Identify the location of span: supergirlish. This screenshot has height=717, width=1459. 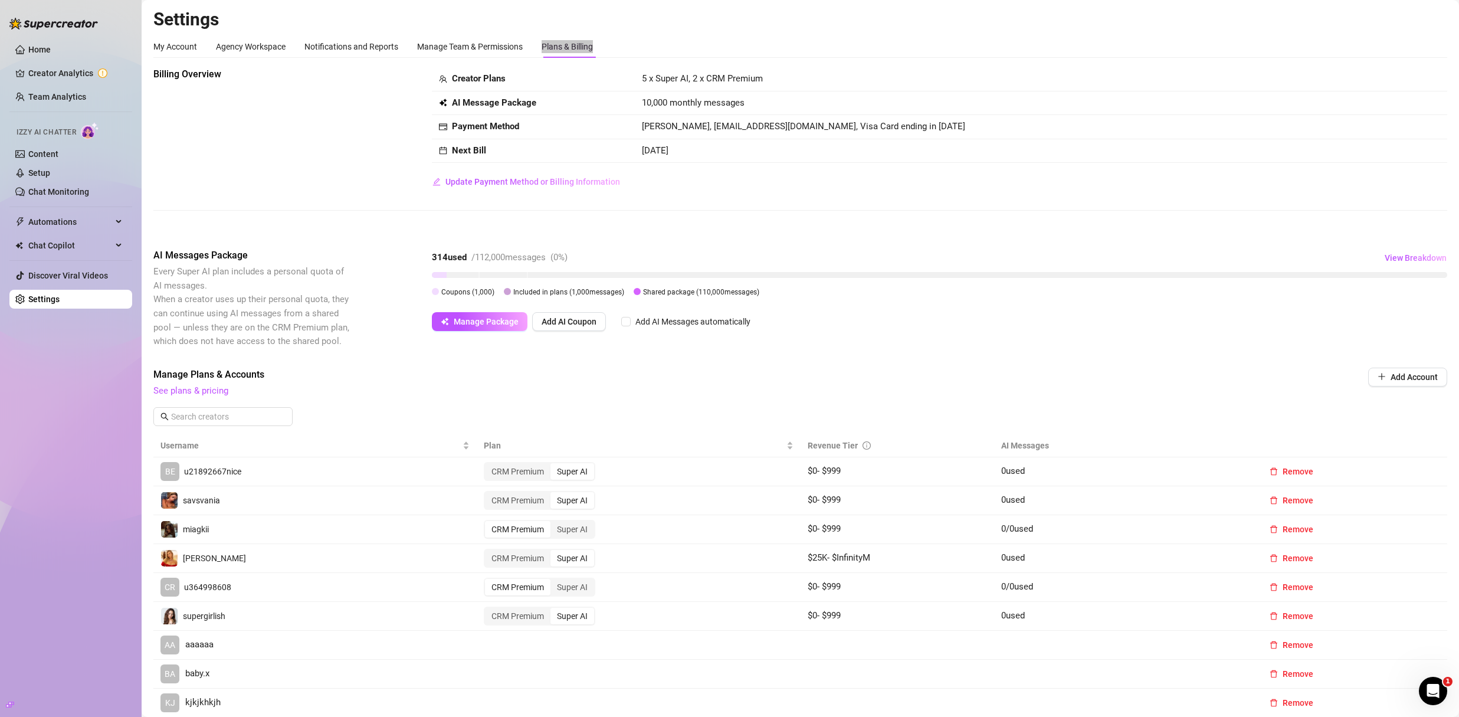
(204, 616).